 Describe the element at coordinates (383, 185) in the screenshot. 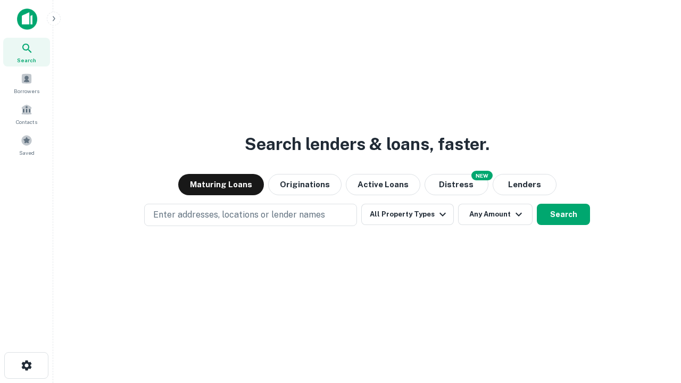

I see `button: Active Loans` at that location.